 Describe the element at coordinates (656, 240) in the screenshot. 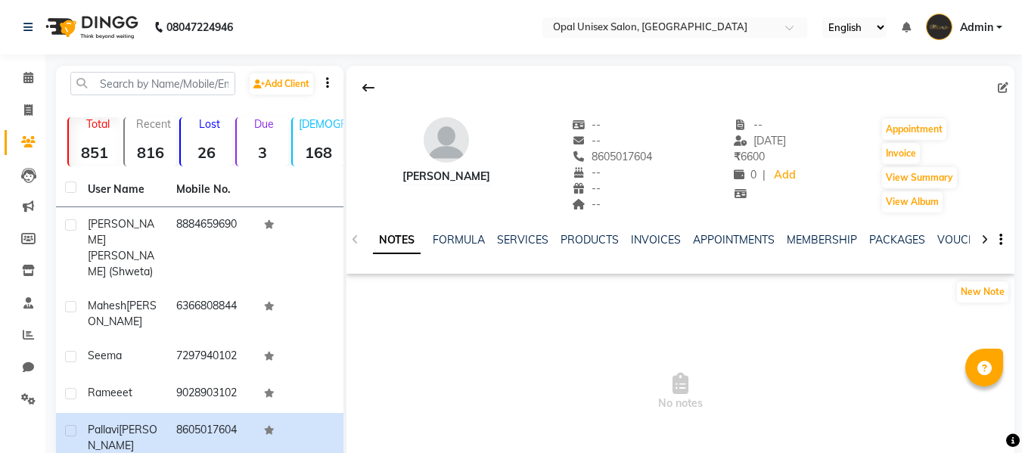

I see `a: INVOICES` at that location.